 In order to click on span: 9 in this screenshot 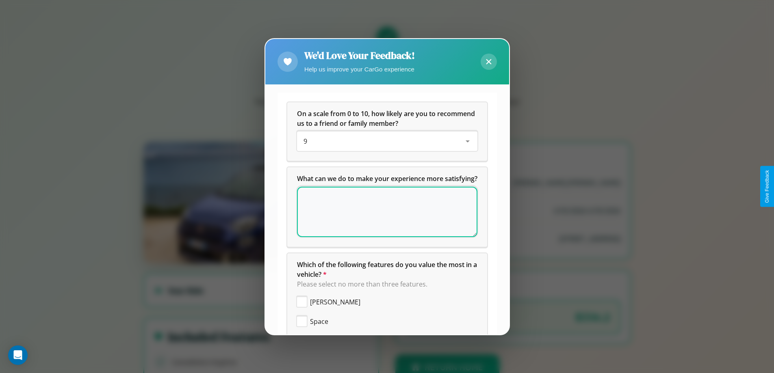, I will do `click(305, 141)`.